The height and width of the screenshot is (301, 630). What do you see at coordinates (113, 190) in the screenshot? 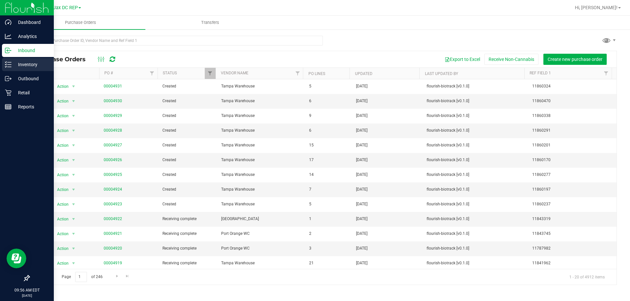
I see `a: 00004924` at bounding box center [113, 190].